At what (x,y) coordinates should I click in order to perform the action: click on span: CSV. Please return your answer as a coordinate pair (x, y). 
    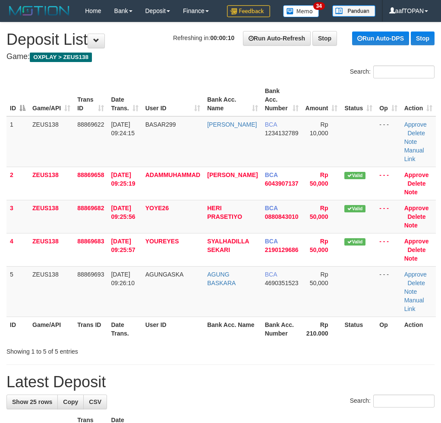
    Looking at the image, I should click on (95, 402).